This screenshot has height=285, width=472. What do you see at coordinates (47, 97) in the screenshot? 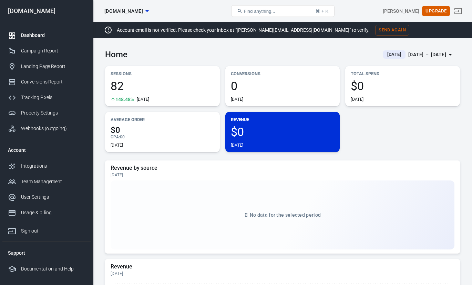
I see `a: Tracking Pixels` at bounding box center [47, 97].